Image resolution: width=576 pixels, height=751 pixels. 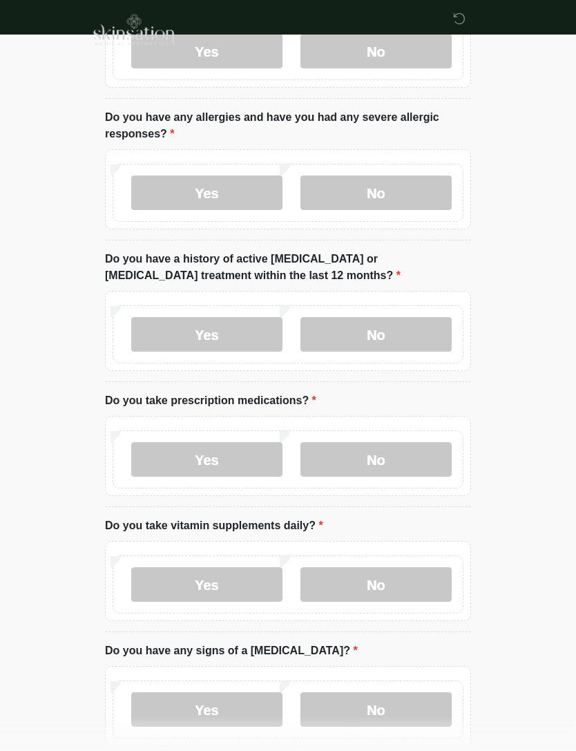 I want to click on label: Do you have any allergies and have you had any severe allergic responses?, so click(x=288, y=126).